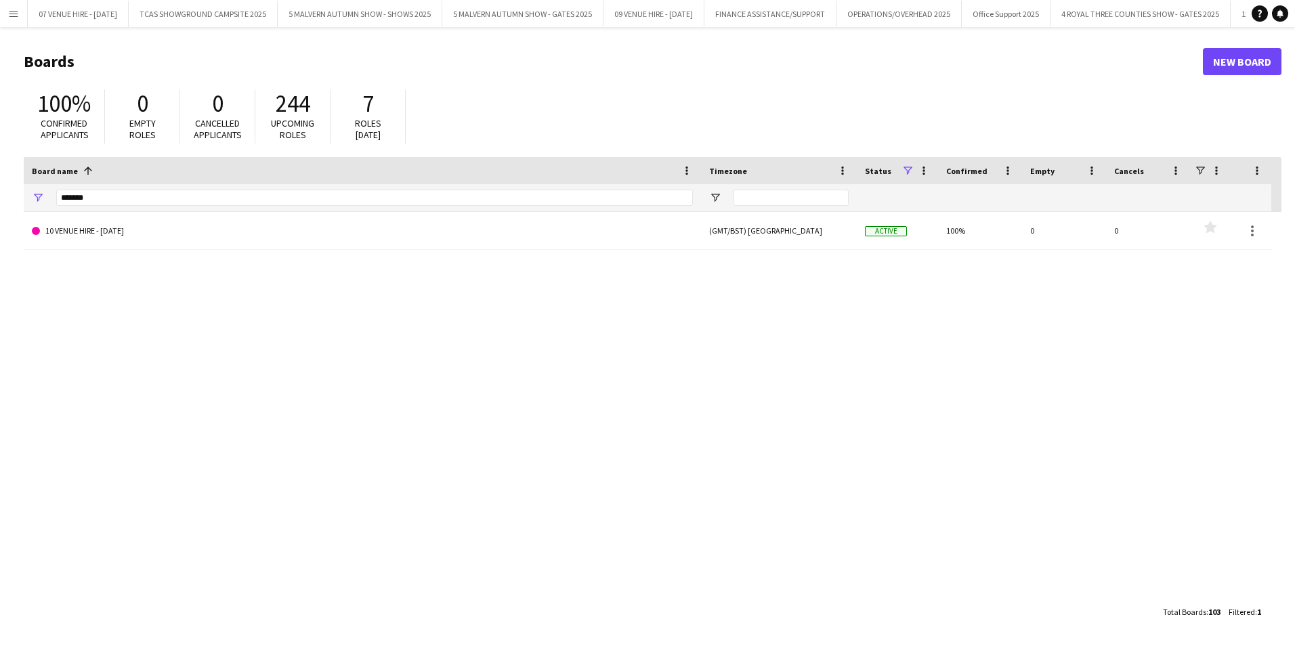 This screenshot has width=1295, height=646. What do you see at coordinates (374, 198) in the screenshot?
I see `input: Board name Filter Input` at bounding box center [374, 198].